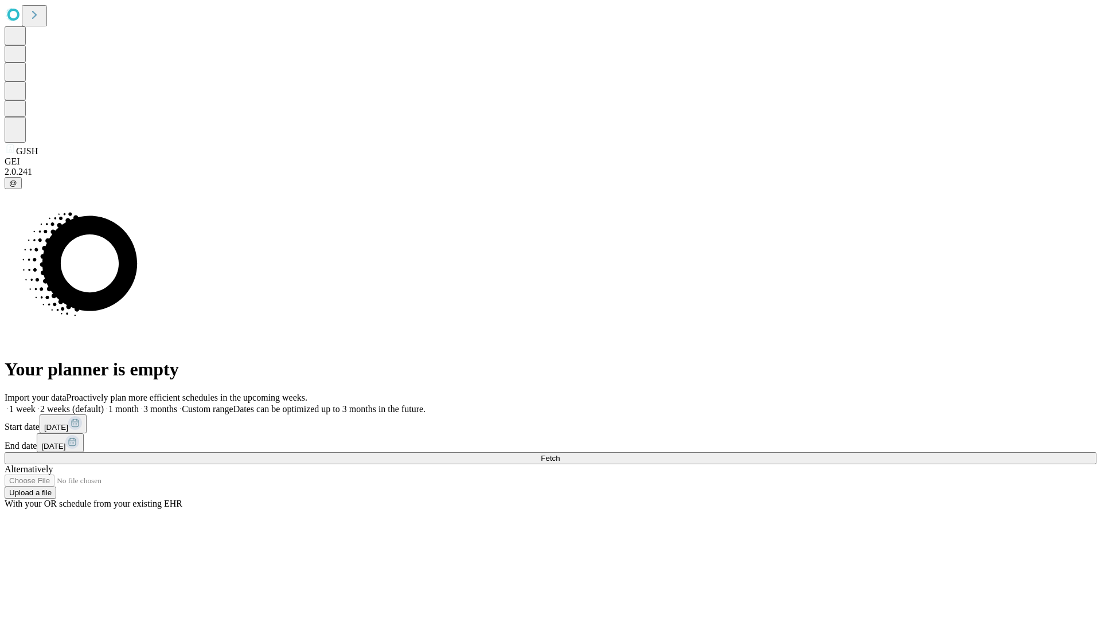 This screenshot has height=619, width=1101. I want to click on button: Upload a file, so click(30, 493).